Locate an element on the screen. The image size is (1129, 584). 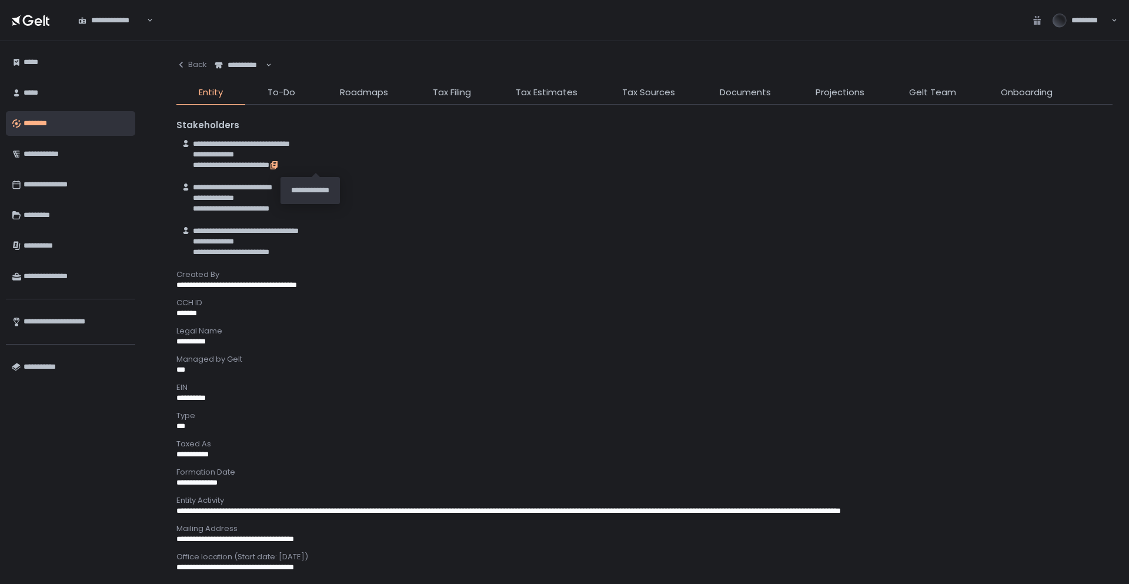
span: Tax Sources is located at coordinates (649, 92).